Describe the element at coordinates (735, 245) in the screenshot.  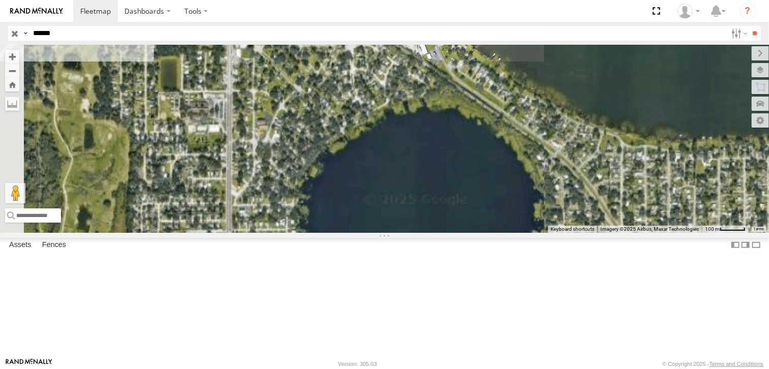
I see `label: Dock Summary Table to the Left` at that location.